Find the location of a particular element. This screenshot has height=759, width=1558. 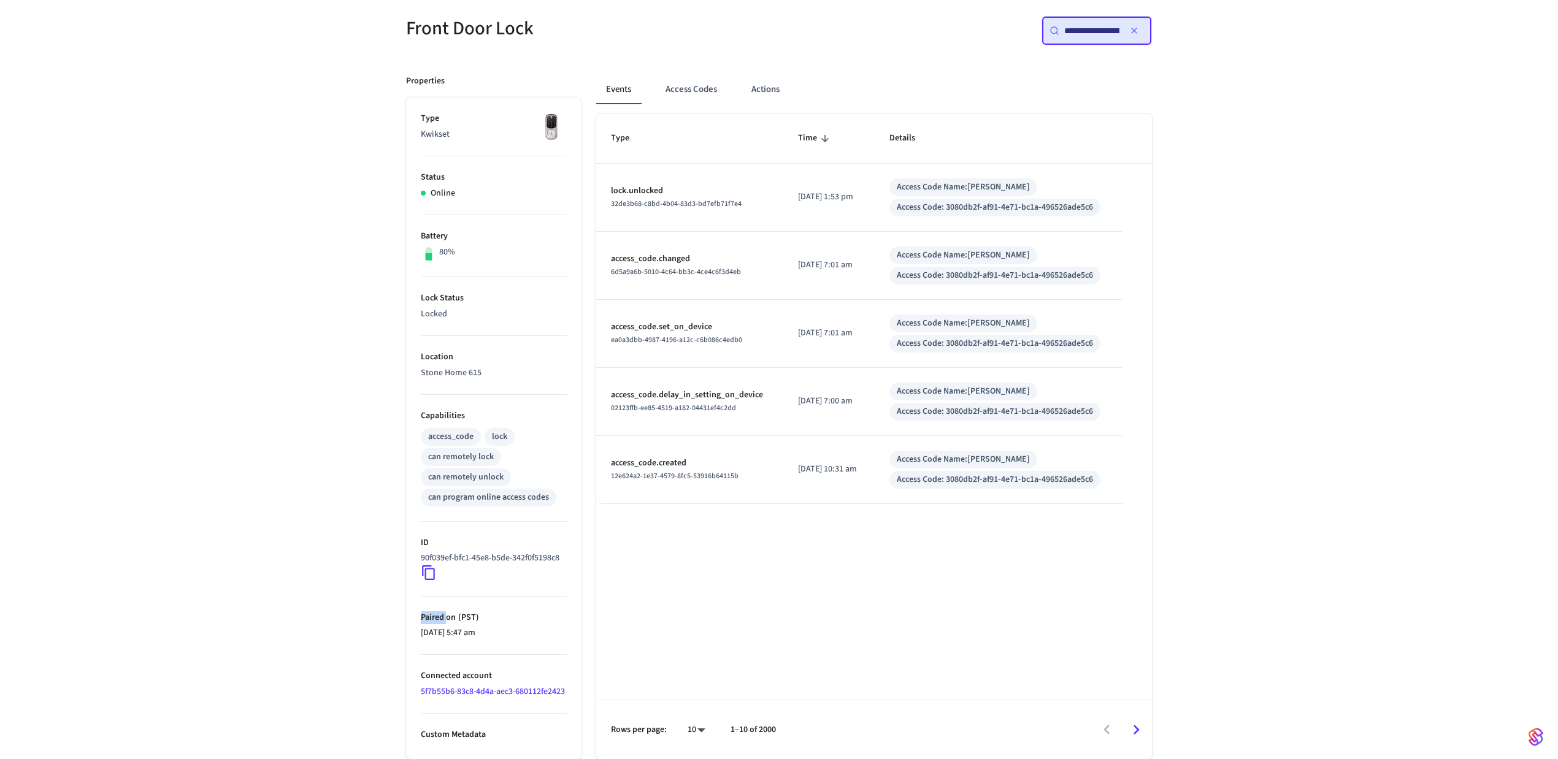

p: Paired on is located at coordinates (494, 618).